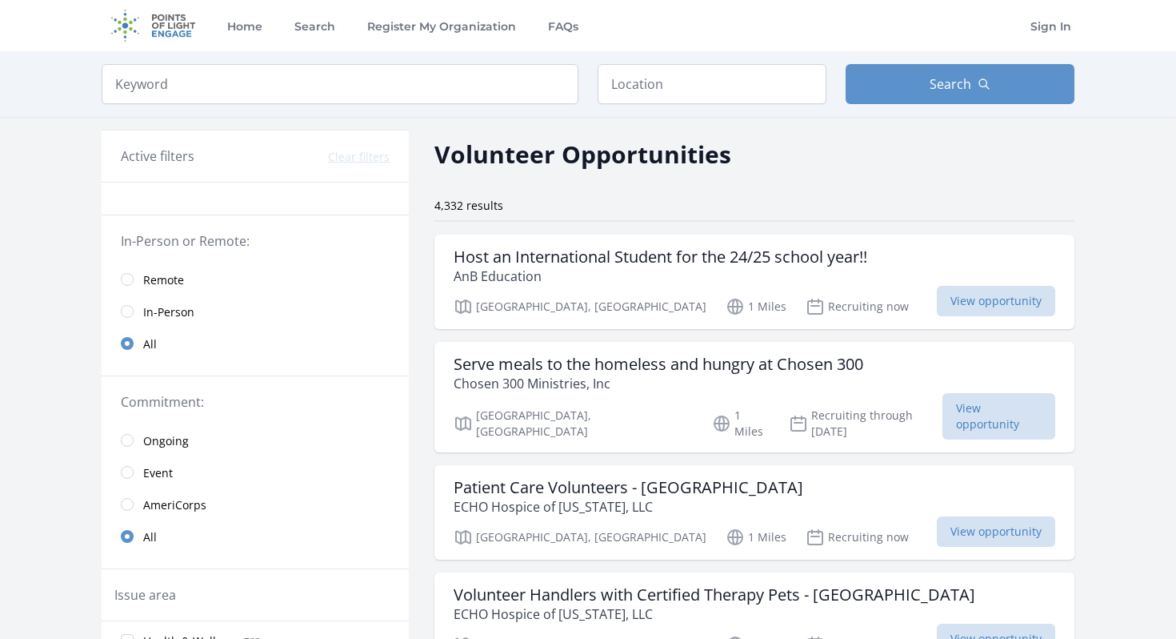 The image size is (1176, 639). I want to click on p: Chosen 300 Ministries, Inc, so click(659, 383).